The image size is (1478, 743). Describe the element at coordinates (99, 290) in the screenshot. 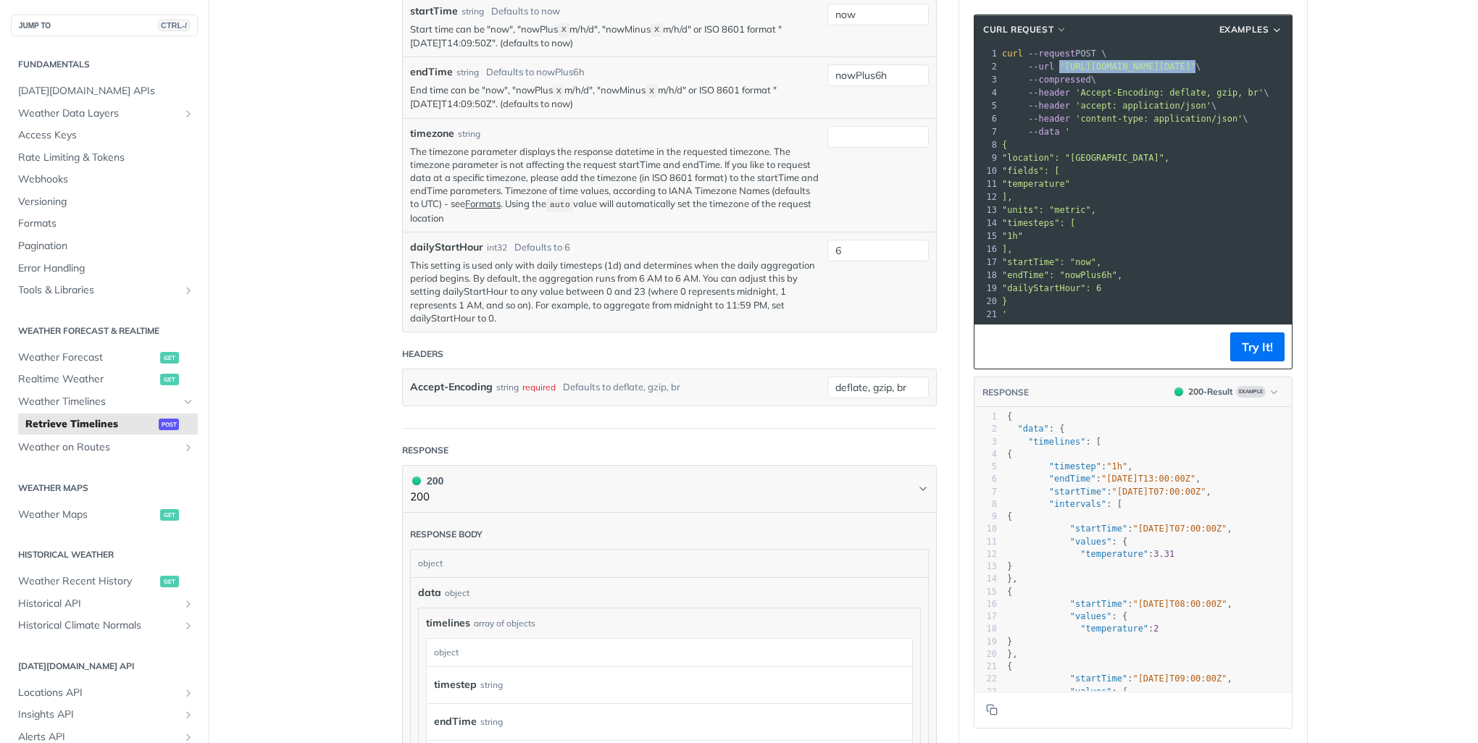

I see `span: Tools & Libraries` at that location.